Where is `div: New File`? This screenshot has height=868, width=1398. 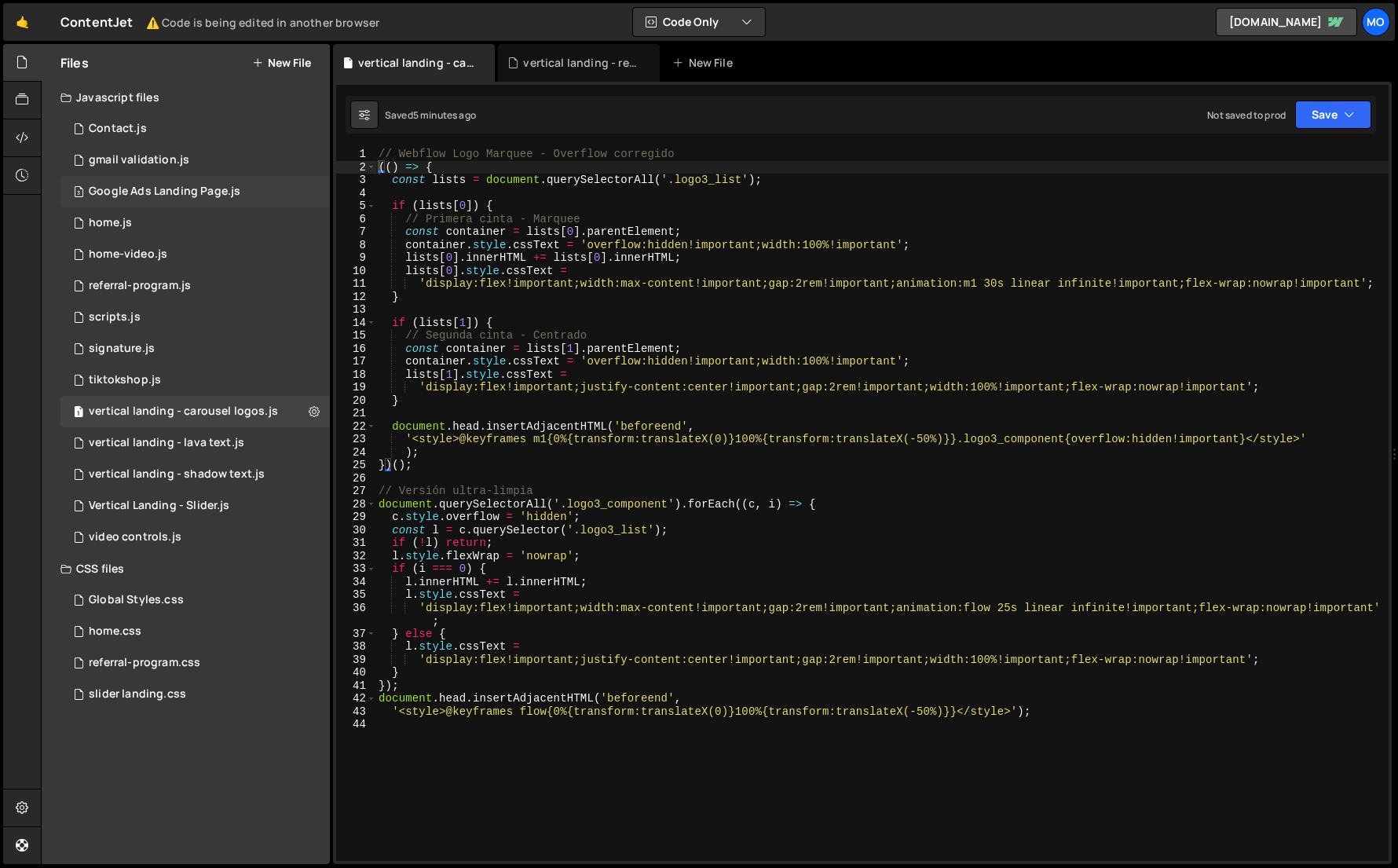
div: New File is located at coordinates (706, 63).